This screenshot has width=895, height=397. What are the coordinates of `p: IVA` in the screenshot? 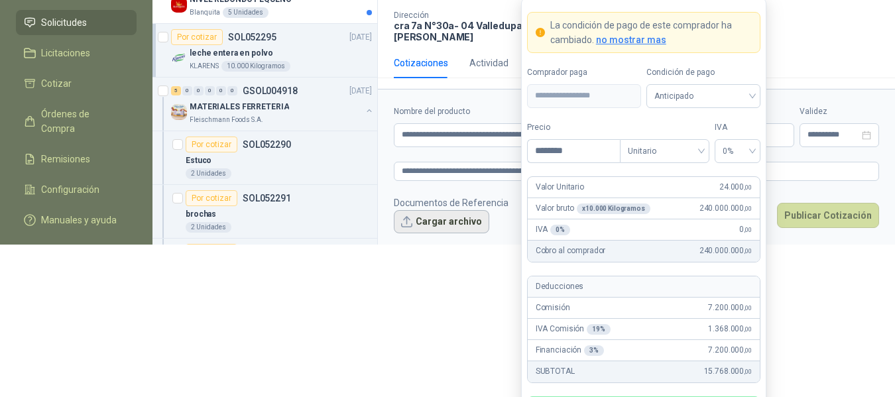 It's located at (553, 229).